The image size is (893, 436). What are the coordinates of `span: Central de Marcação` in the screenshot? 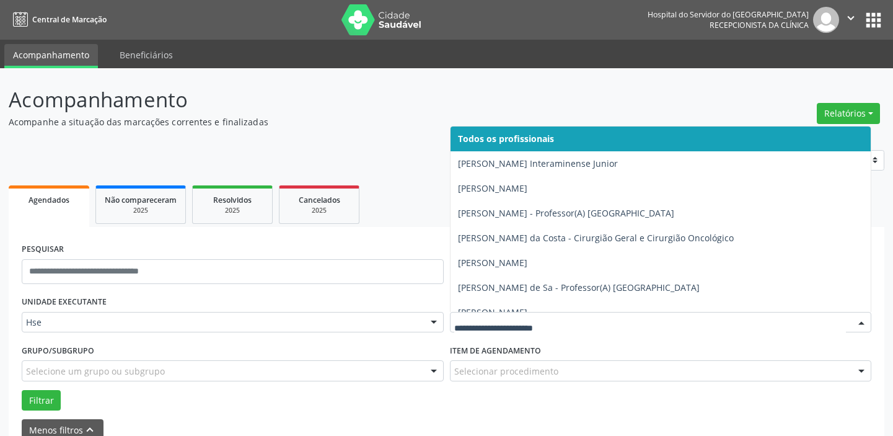 It's located at (69, 19).